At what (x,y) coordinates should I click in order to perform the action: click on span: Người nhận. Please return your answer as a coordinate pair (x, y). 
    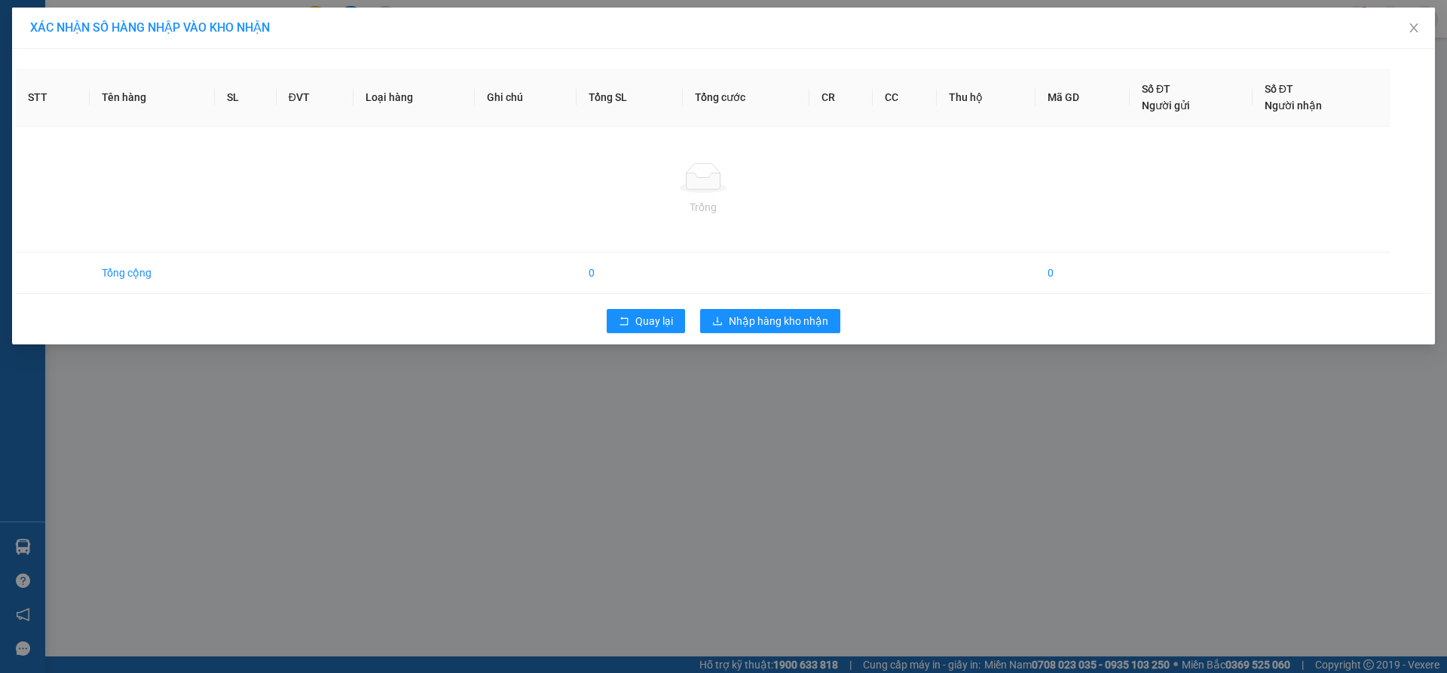
    Looking at the image, I should click on (1293, 105).